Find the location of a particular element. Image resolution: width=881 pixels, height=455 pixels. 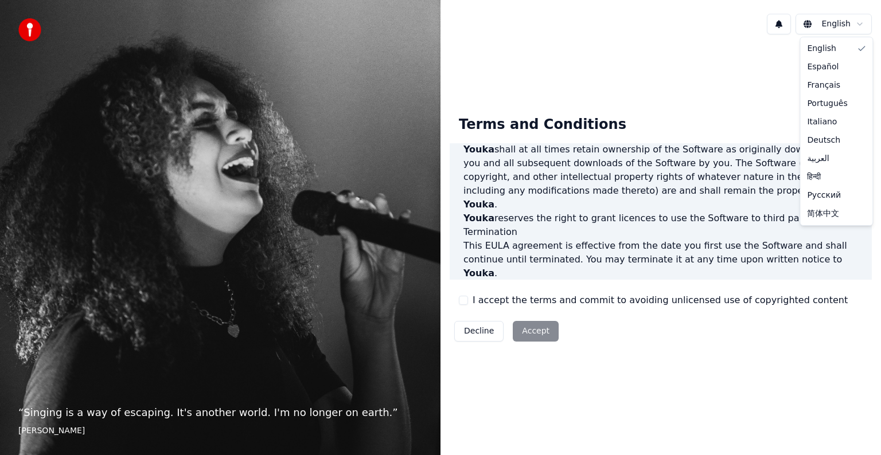

span: Português is located at coordinates (827, 104).